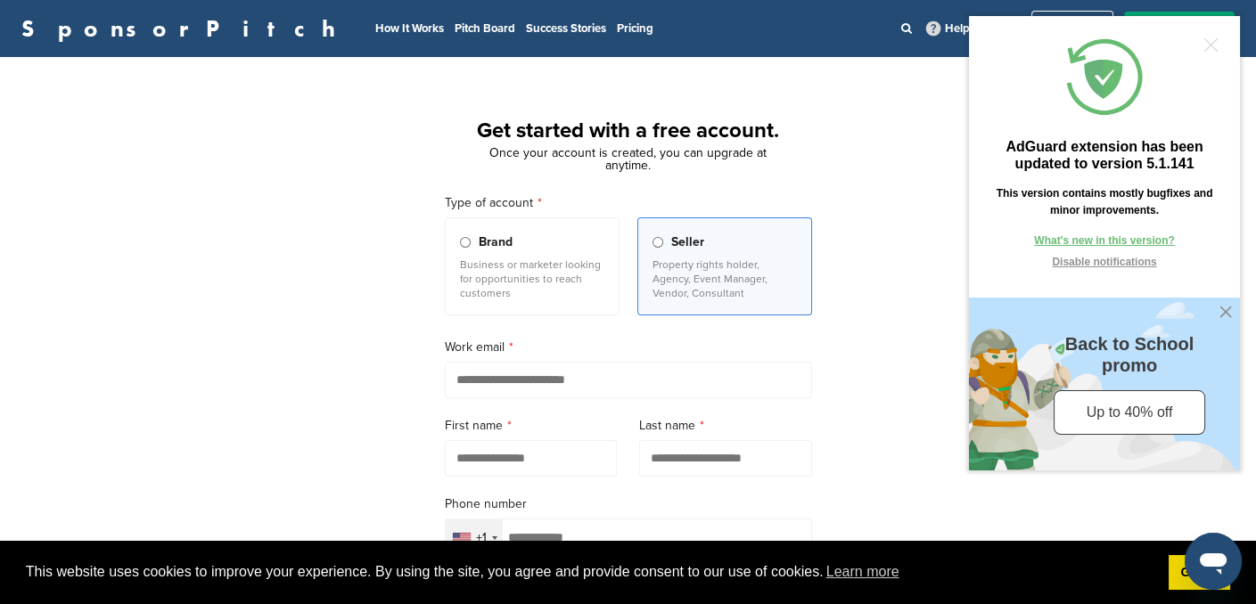  I want to click on a: How It Works, so click(409, 29).